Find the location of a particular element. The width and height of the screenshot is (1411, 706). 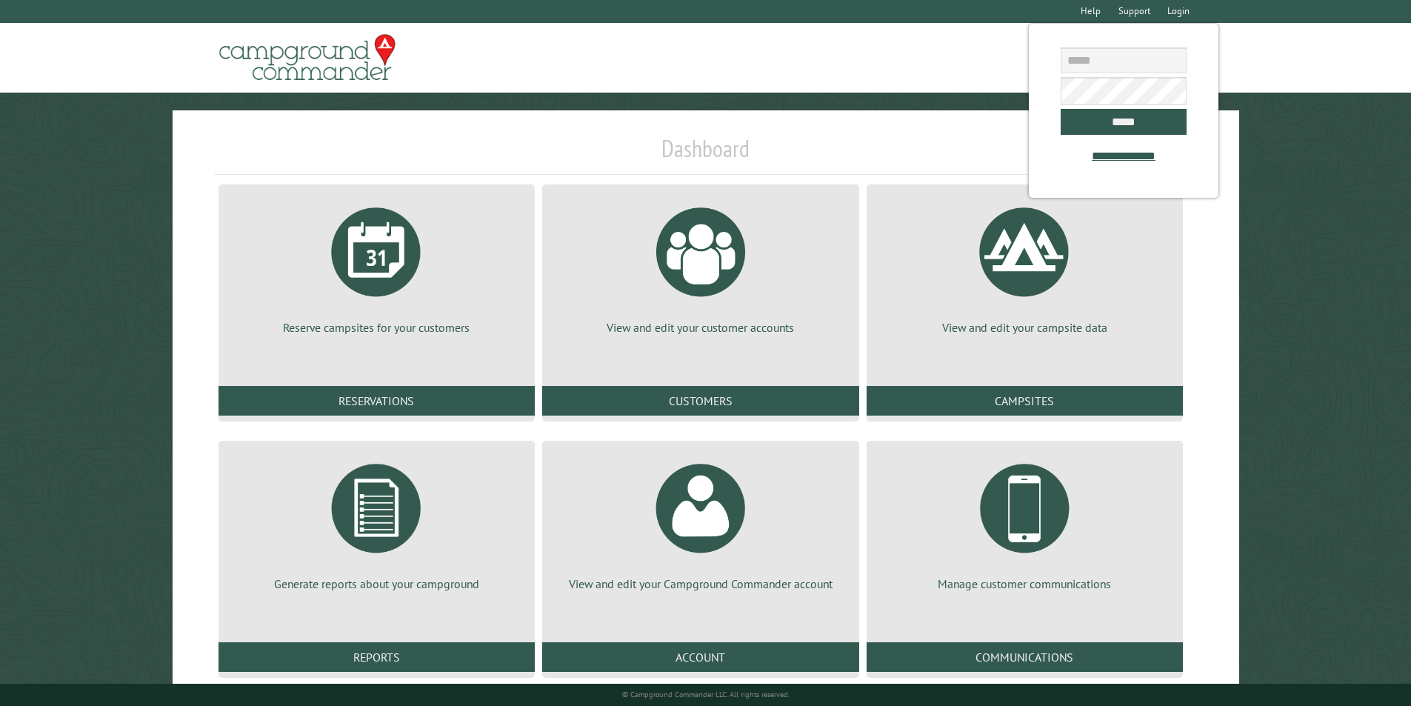

p: View and edit your customer accounts is located at coordinates (700, 327).